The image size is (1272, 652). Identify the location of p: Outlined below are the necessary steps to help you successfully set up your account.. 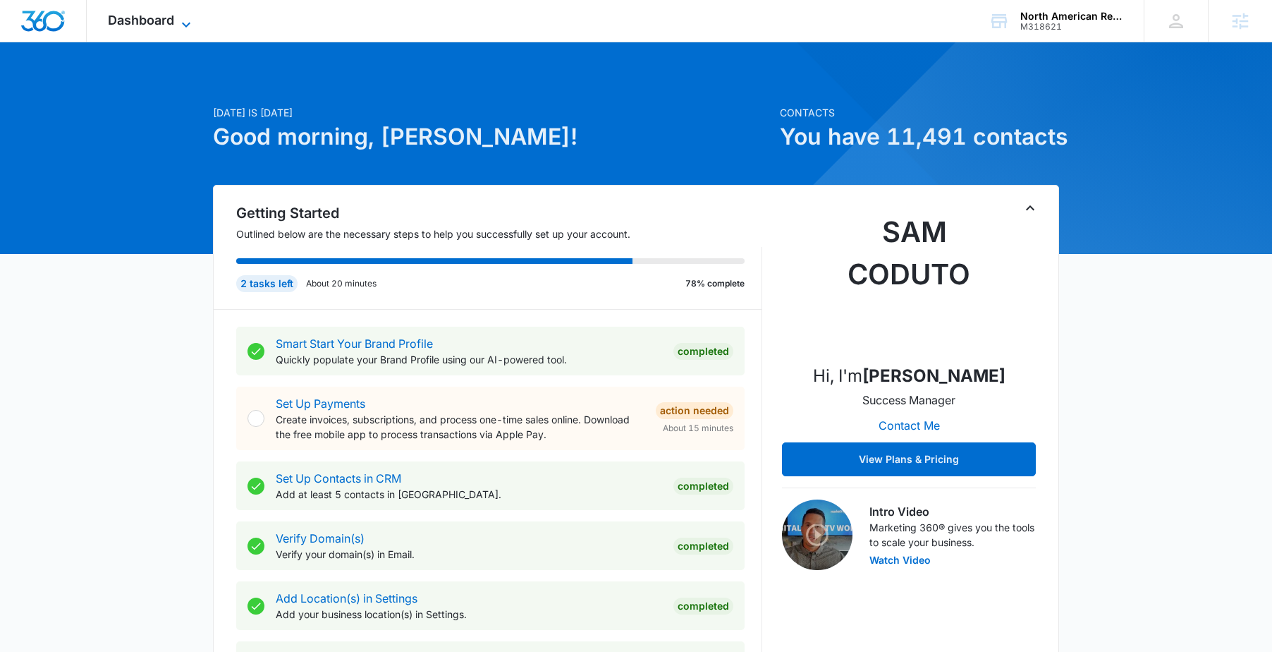
(499, 233).